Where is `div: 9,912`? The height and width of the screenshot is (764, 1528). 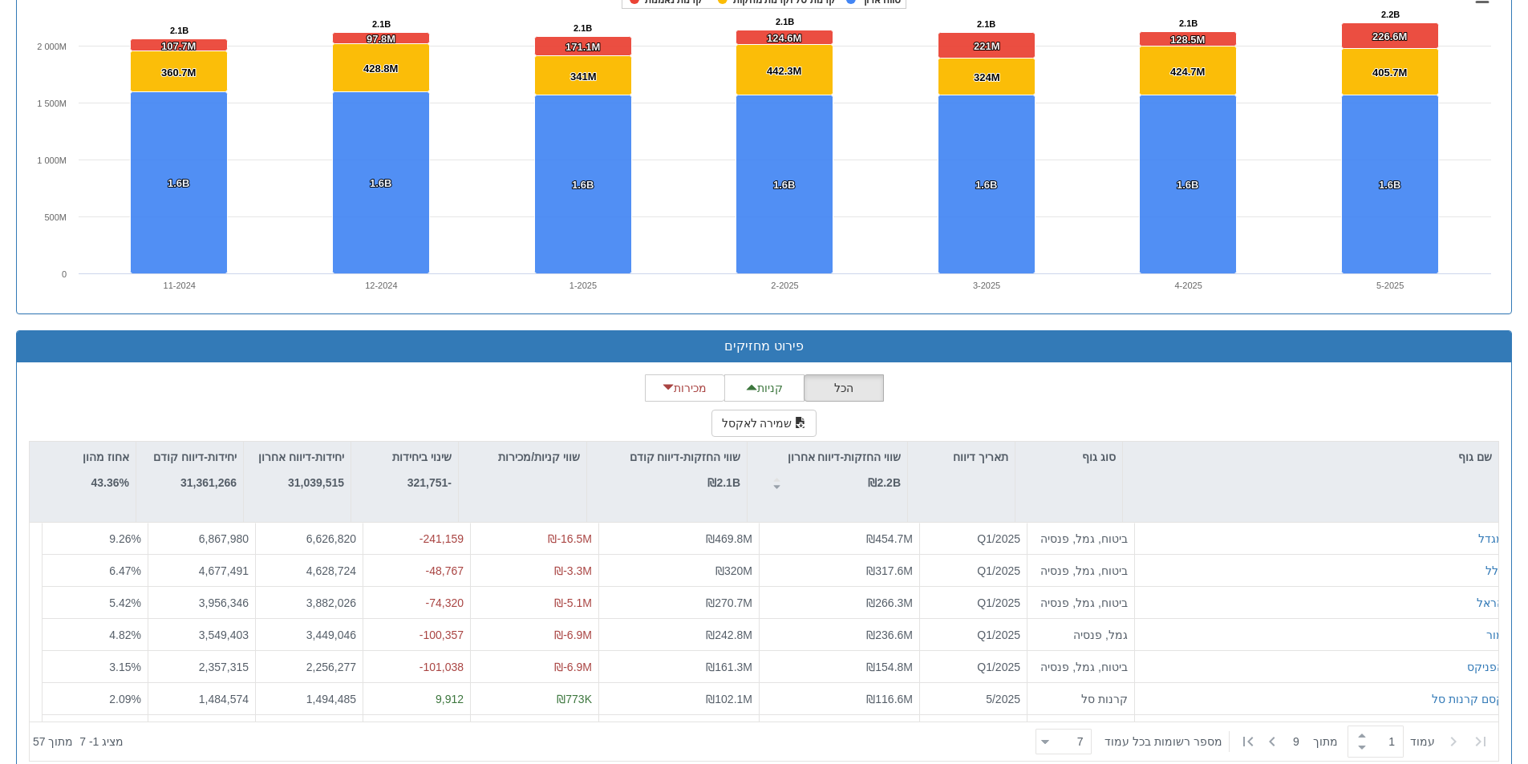 div: 9,912 is located at coordinates (416, 699).